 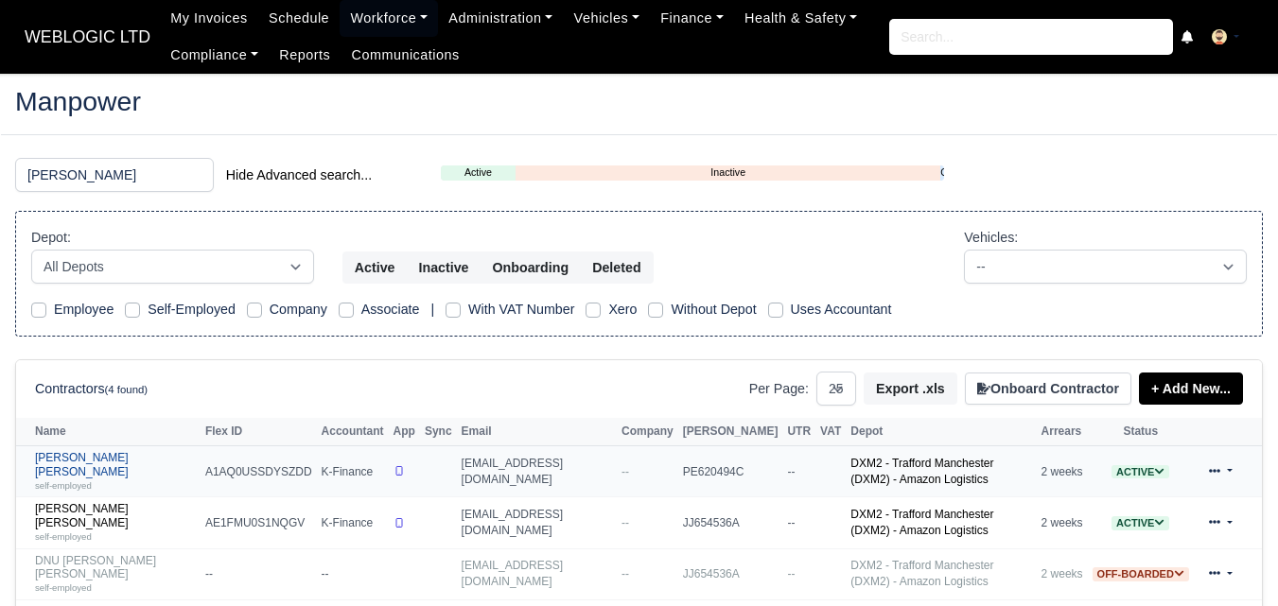 What do you see at coordinates (778, 389) in the screenshot?
I see `label: Per Page:` at bounding box center [778, 389].